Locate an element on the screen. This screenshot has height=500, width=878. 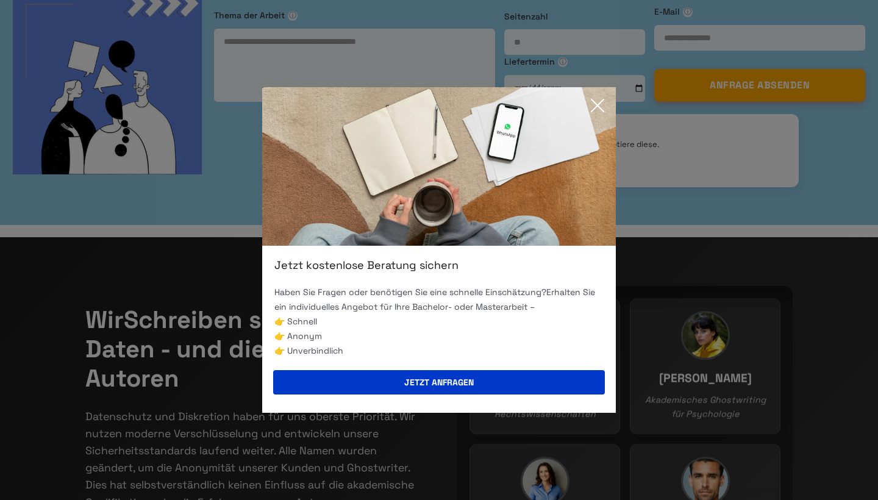
li: 👉 Unverbindlich is located at coordinates (439, 350).